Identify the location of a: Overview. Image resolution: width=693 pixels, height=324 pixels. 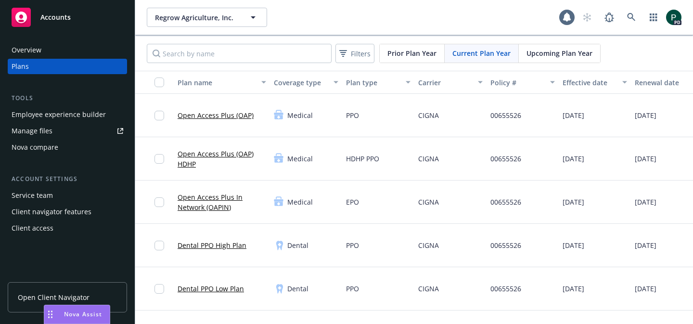
(67, 50).